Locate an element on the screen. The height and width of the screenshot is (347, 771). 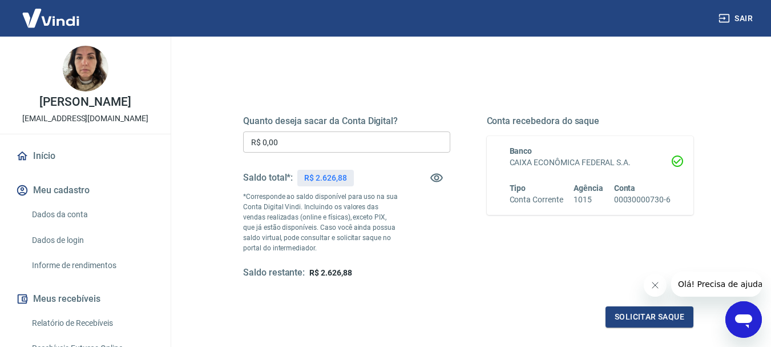
a: Dados de login is located at coordinates (92, 240).